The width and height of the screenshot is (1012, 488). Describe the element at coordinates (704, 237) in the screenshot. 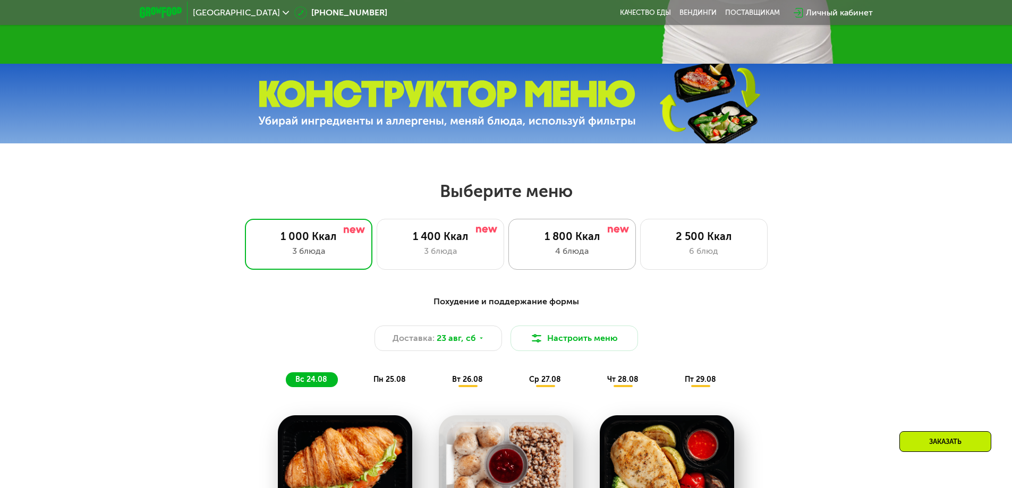

I see `div: 2 500 Ккал` at that location.